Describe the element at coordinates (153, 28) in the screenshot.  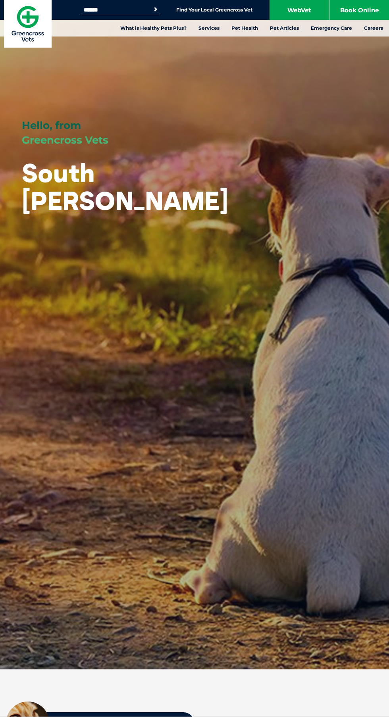
I see `a: What is Healthy Pets Plus?` at that location.